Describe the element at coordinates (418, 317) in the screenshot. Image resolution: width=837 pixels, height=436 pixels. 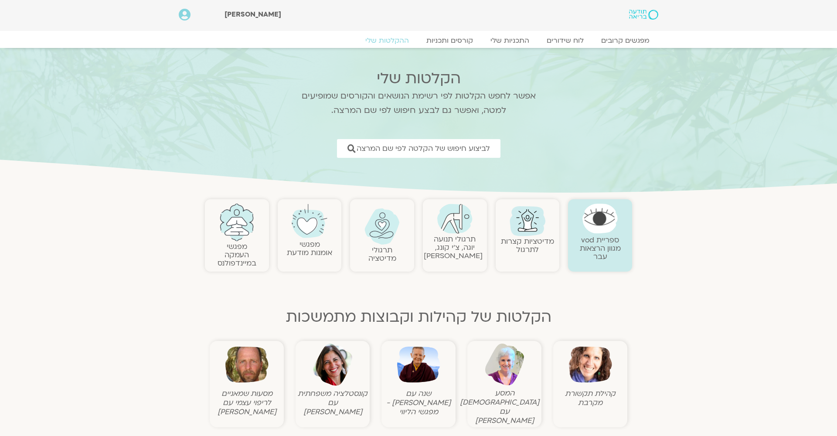
I see `h2: הקלטות של קהילות וקבוצות מתמשכות` at that location.